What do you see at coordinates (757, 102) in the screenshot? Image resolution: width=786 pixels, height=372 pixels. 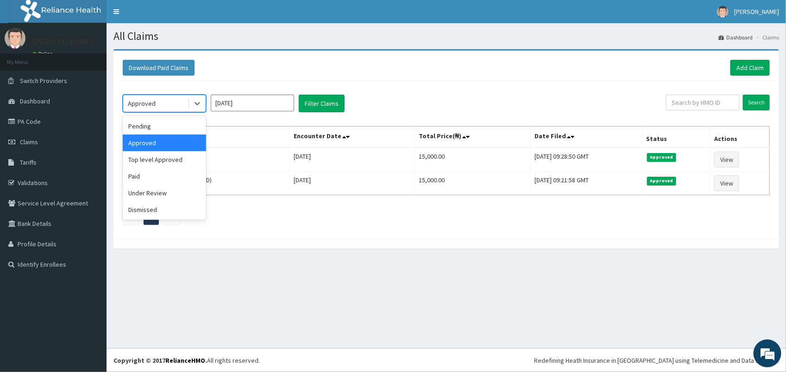 I see `input: Search` at bounding box center [757, 102].